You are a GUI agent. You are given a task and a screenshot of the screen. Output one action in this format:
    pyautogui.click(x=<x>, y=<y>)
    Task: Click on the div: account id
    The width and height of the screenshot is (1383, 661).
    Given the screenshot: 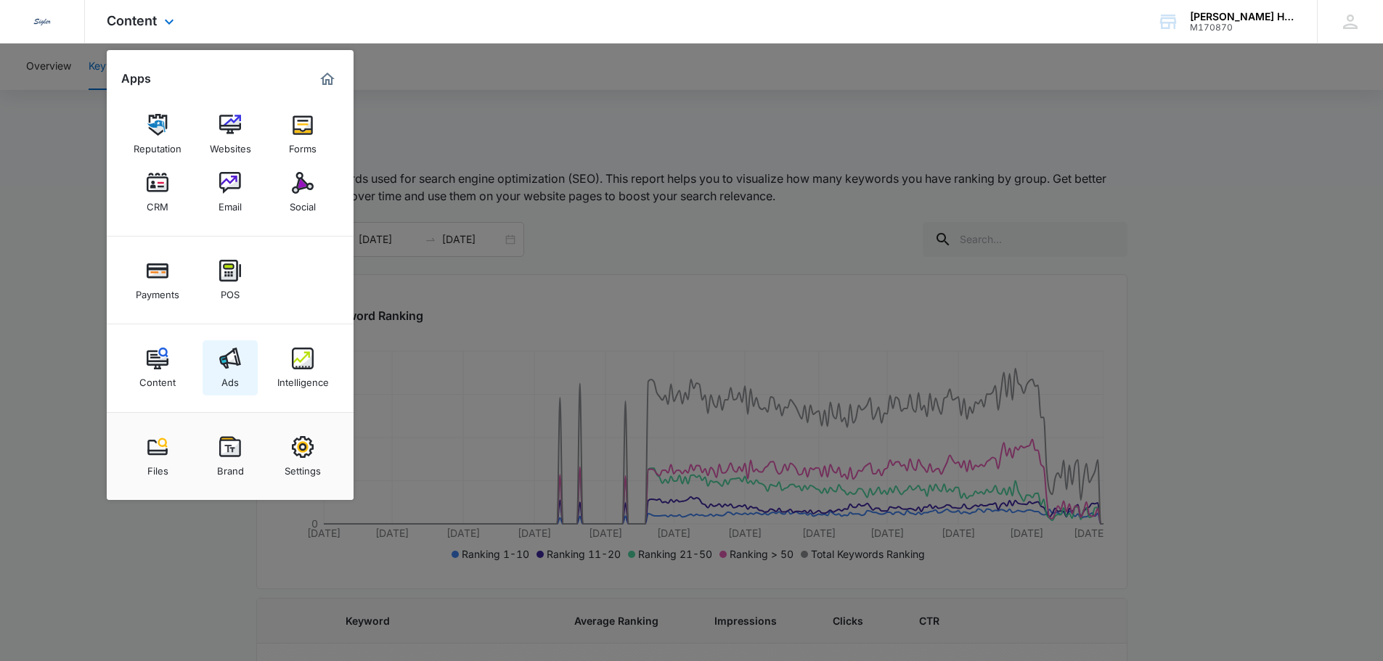 What is the action you would take?
    pyautogui.click(x=1243, y=28)
    